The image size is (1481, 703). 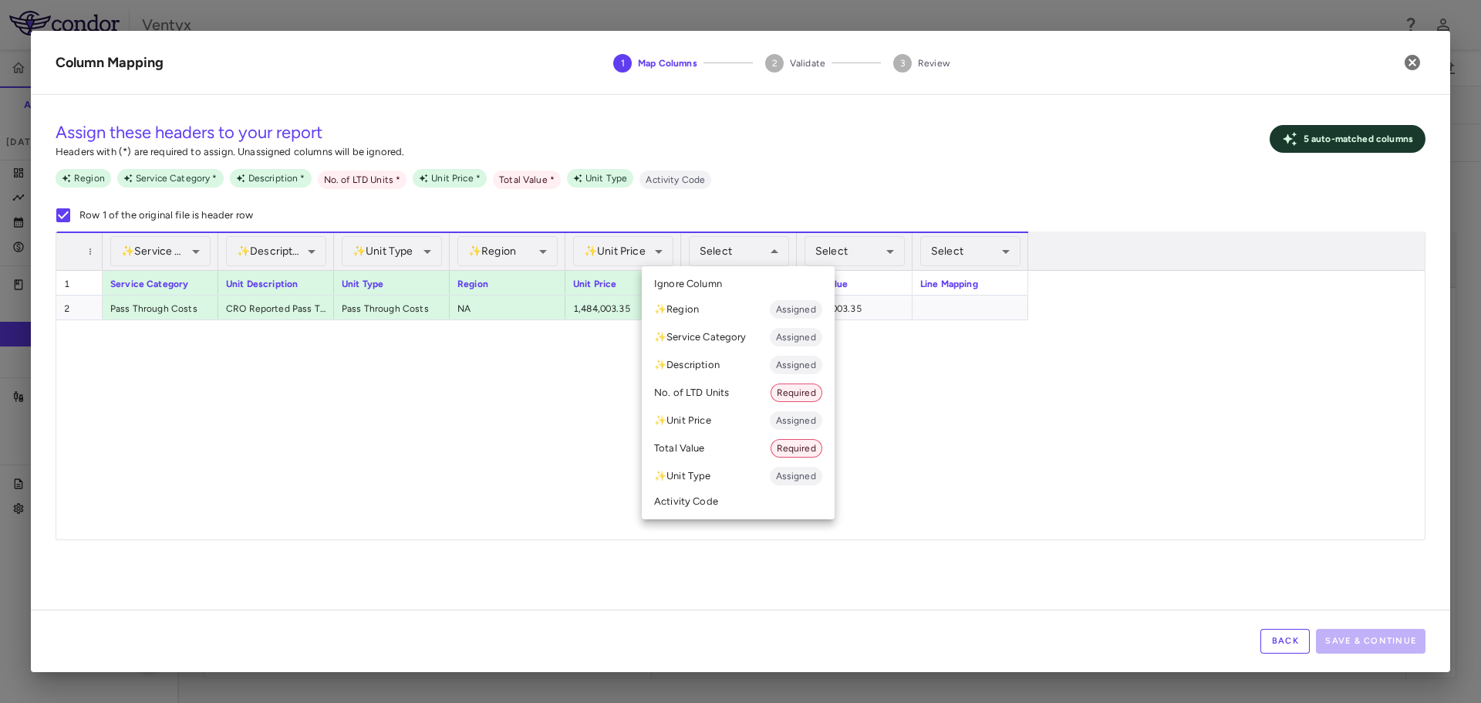 I want to click on li: ✨ Unit Price, so click(x=738, y=420).